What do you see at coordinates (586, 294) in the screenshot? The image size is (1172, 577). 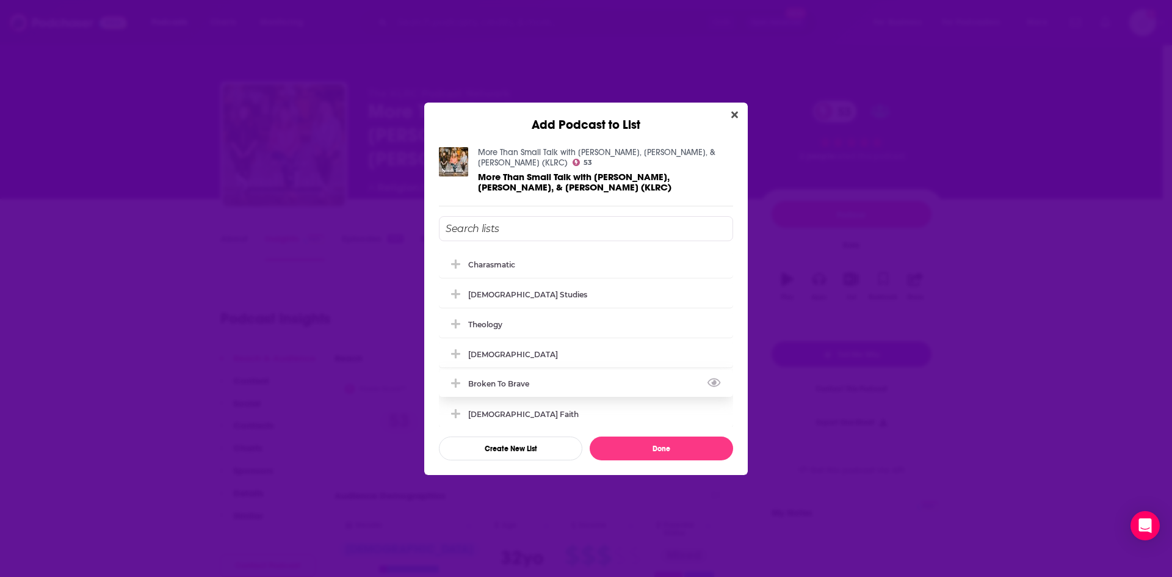 I see `div: Biblical Studies` at bounding box center [586, 294].